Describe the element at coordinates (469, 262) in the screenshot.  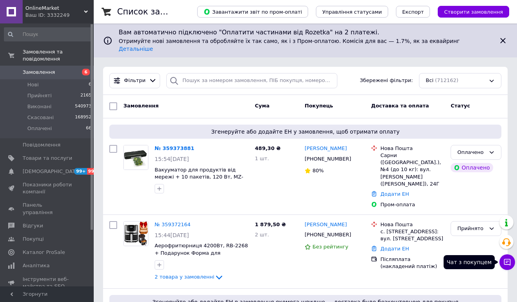
I see `div: Чат з покупцем` at that location.